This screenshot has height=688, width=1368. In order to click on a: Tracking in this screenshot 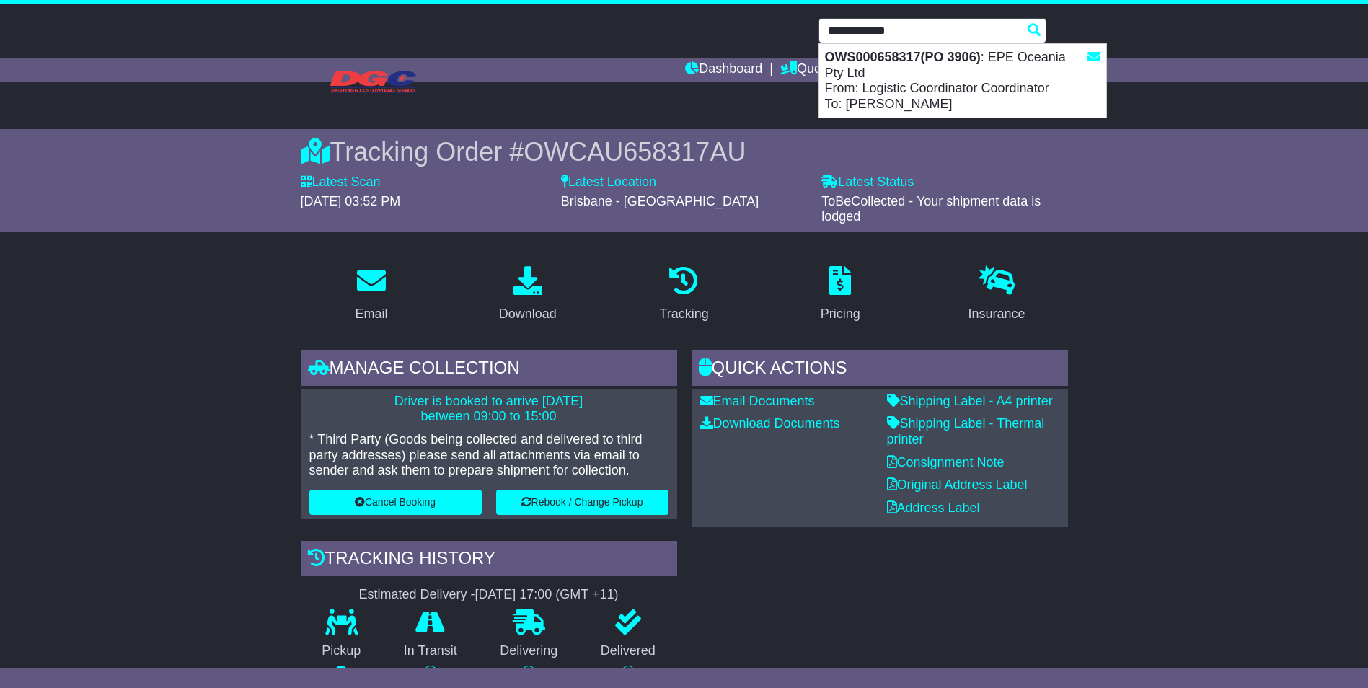, I will do `click(683, 295)`.